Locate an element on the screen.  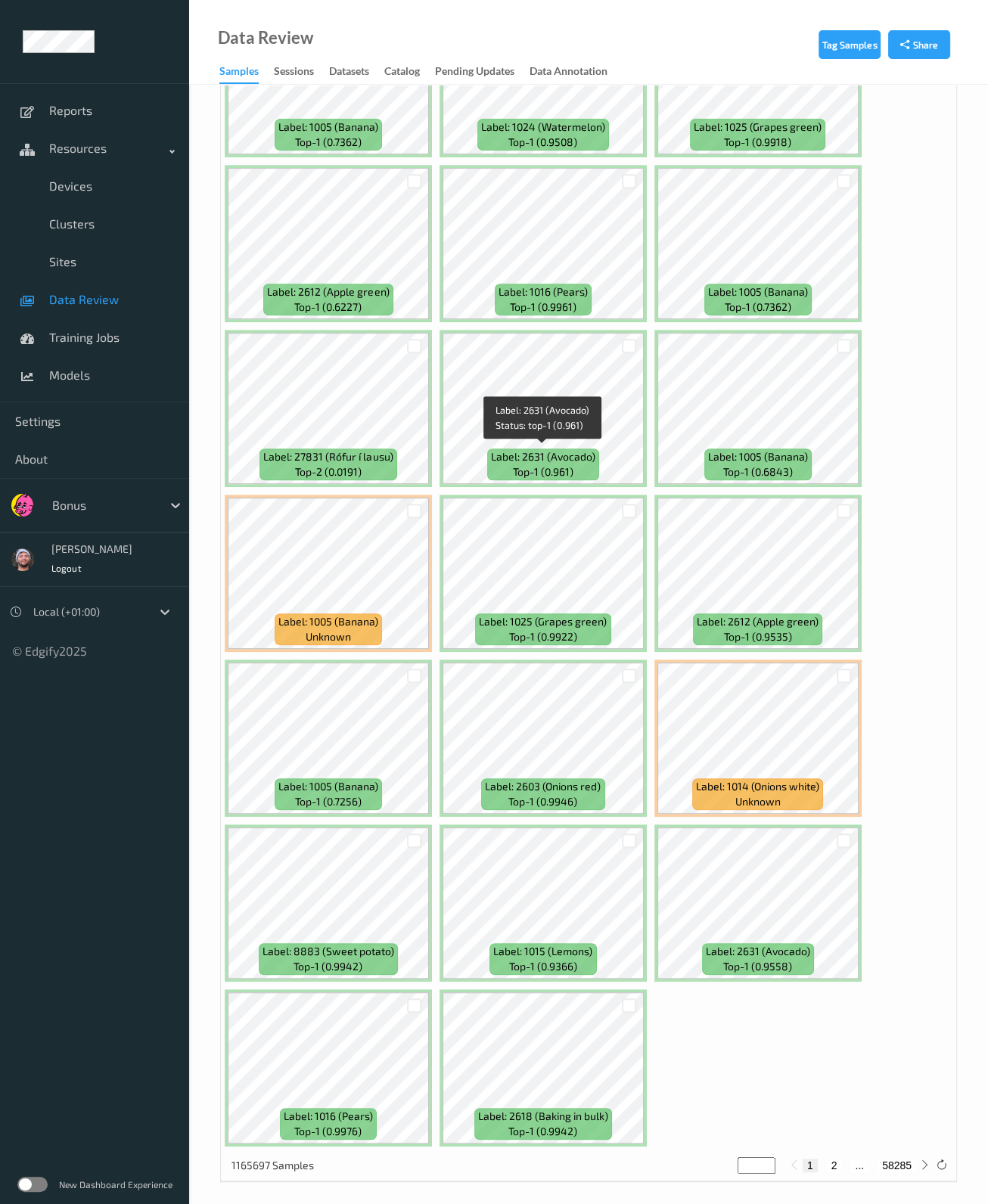
span: top-2 (0.0191) is located at coordinates (328, 472).